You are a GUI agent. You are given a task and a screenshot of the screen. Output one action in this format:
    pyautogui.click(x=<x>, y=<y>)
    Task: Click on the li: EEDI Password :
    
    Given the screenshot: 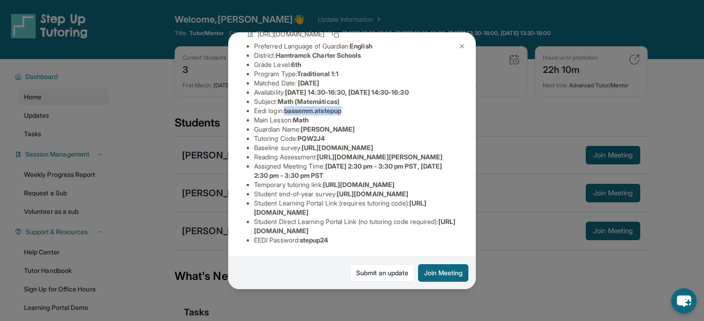 What is the action you would take?
    pyautogui.click(x=356, y=240)
    